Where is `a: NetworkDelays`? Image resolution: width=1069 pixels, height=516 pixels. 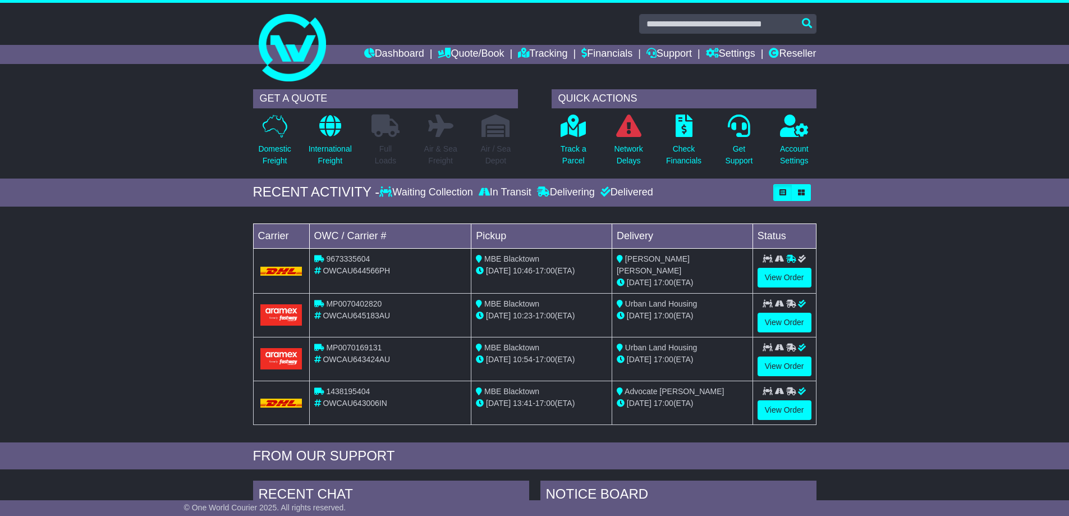 a: NetworkDelays is located at coordinates (628, 143).